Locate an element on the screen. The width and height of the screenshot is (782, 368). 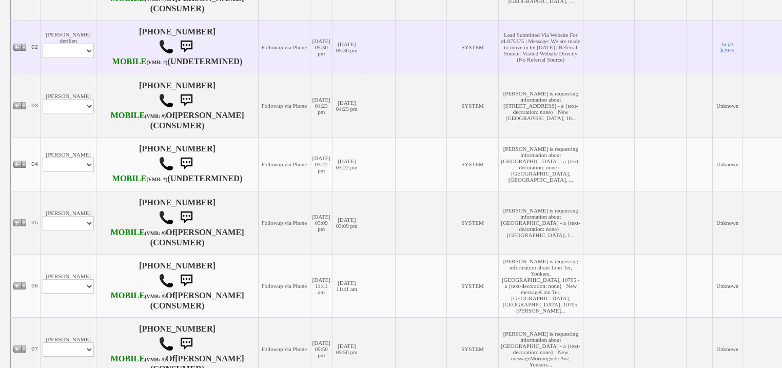
td: 02 is located at coordinates (35, 47).